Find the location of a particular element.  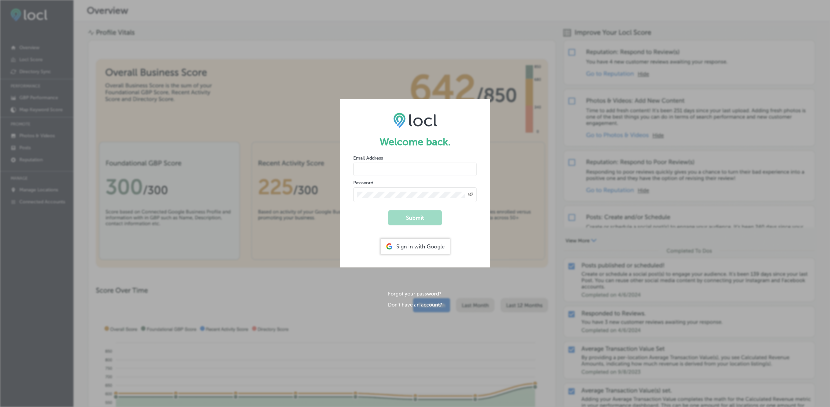

a: Forgot your password? is located at coordinates (415, 294).